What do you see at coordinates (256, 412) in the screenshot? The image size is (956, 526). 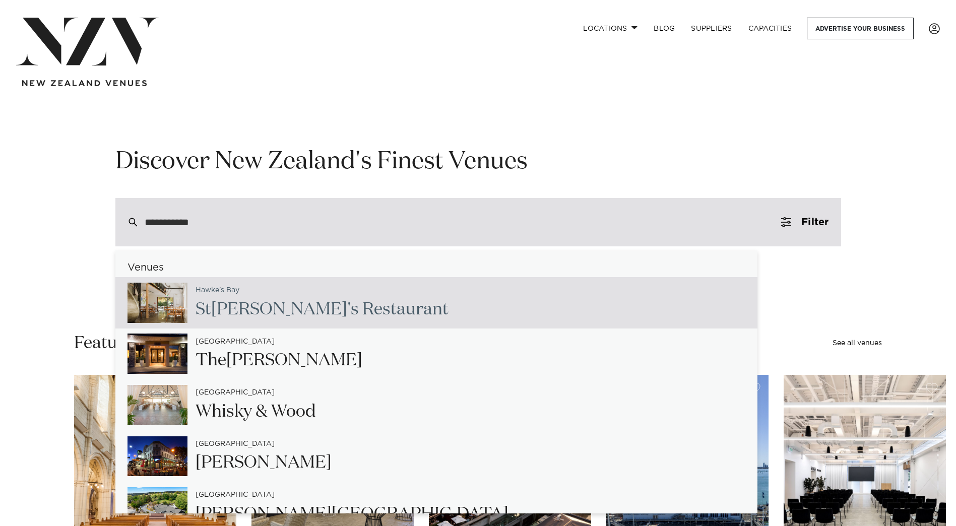 I see `h2: Whisky & Wood` at bounding box center [256, 412].